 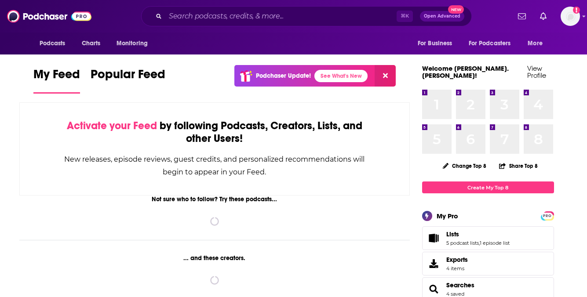 What do you see at coordinates (488, 187) in the screenshot?
I see `a: Create My Top 8` at bounding box center [488, 187].